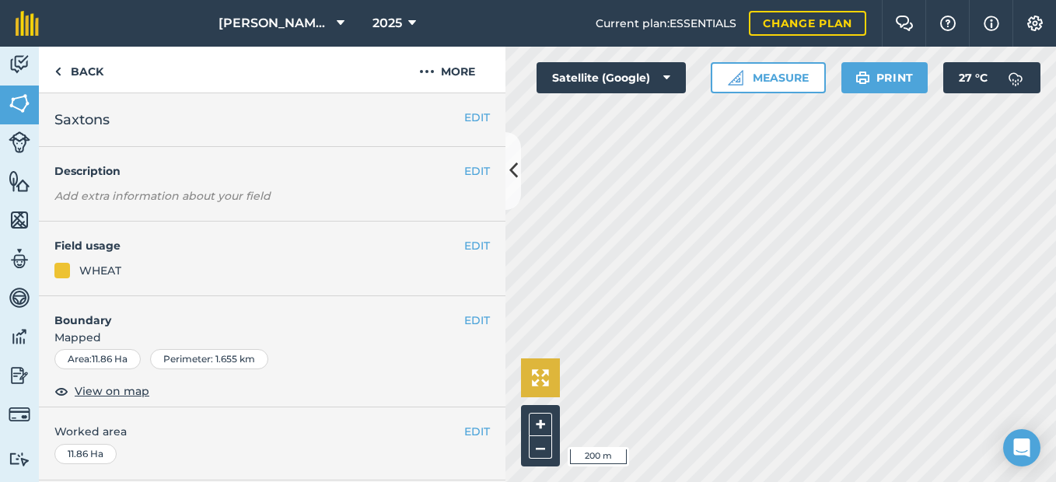 The height and width of the screenshot is (482, 1056). I want to click on img: svg+xml;base64,PHN2ZyB4bWxucz0iaHR0cDovL3d3dy53My5vcmcvMjAwMC9zdmciIHdpZHRoPSIyMCIgaGVpZ2h0PSIyNC..., so click(427, 72).